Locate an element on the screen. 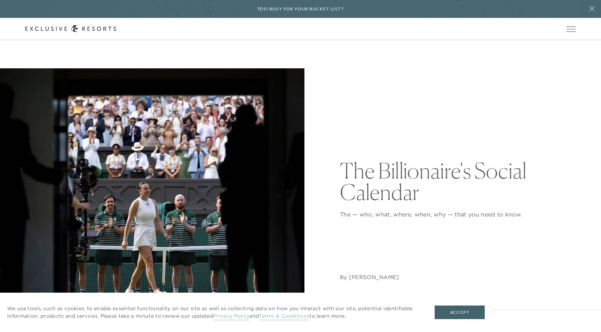  h6: Too busy for your bucket list? is located at coordinates (300, 9).